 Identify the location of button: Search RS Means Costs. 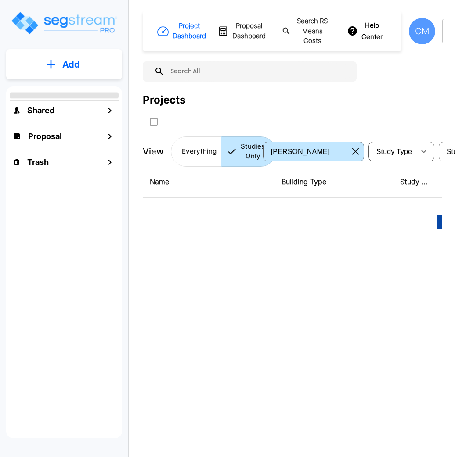
(306, 31).